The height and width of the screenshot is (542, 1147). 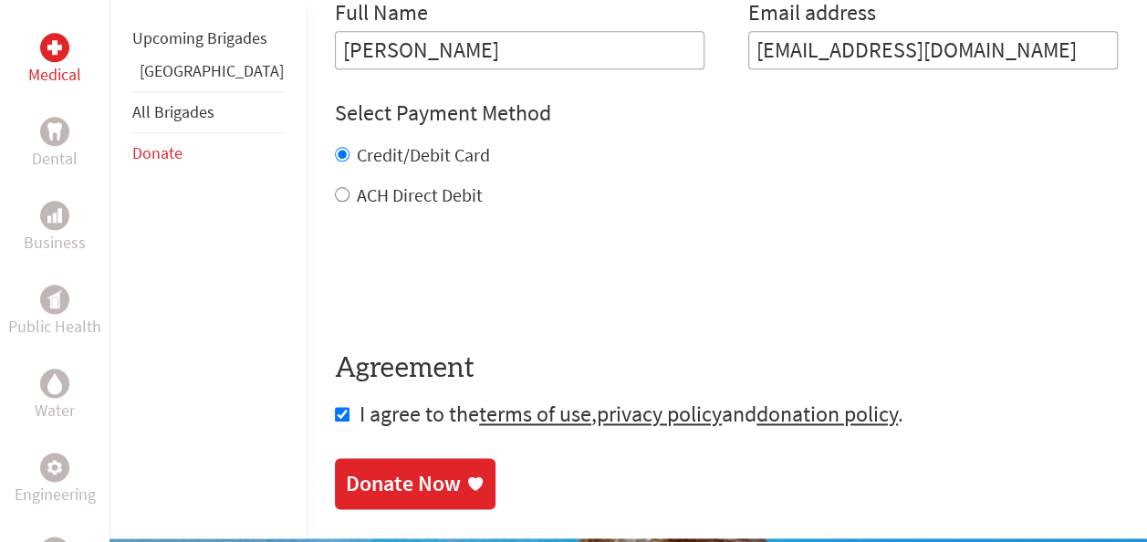 I want to click on div: Business, so click(x=55, y=215).